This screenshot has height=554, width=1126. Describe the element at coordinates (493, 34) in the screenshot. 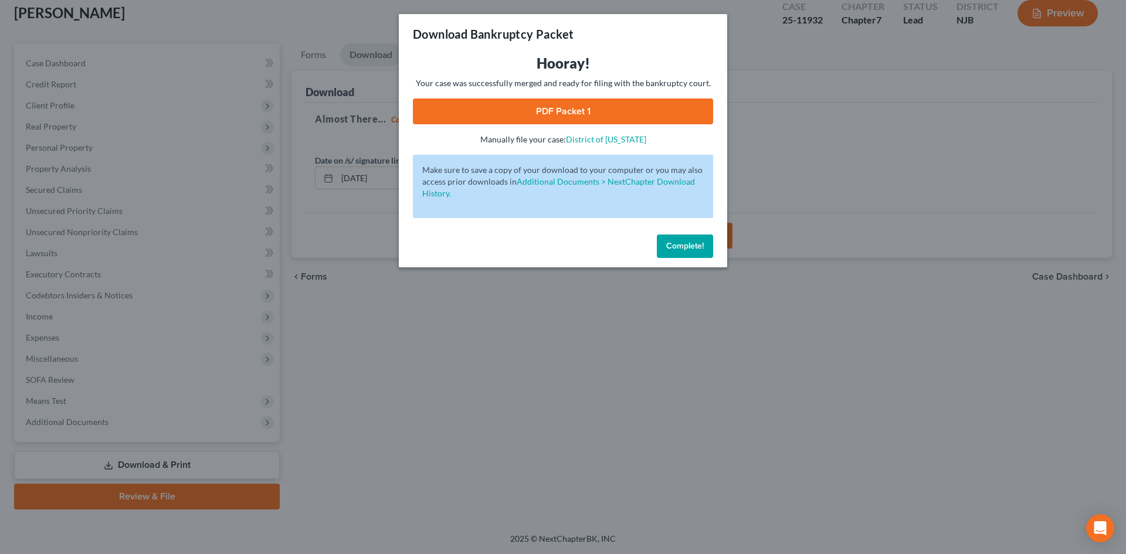

I see `h3: Download Bankruptcy Packet` at that location.